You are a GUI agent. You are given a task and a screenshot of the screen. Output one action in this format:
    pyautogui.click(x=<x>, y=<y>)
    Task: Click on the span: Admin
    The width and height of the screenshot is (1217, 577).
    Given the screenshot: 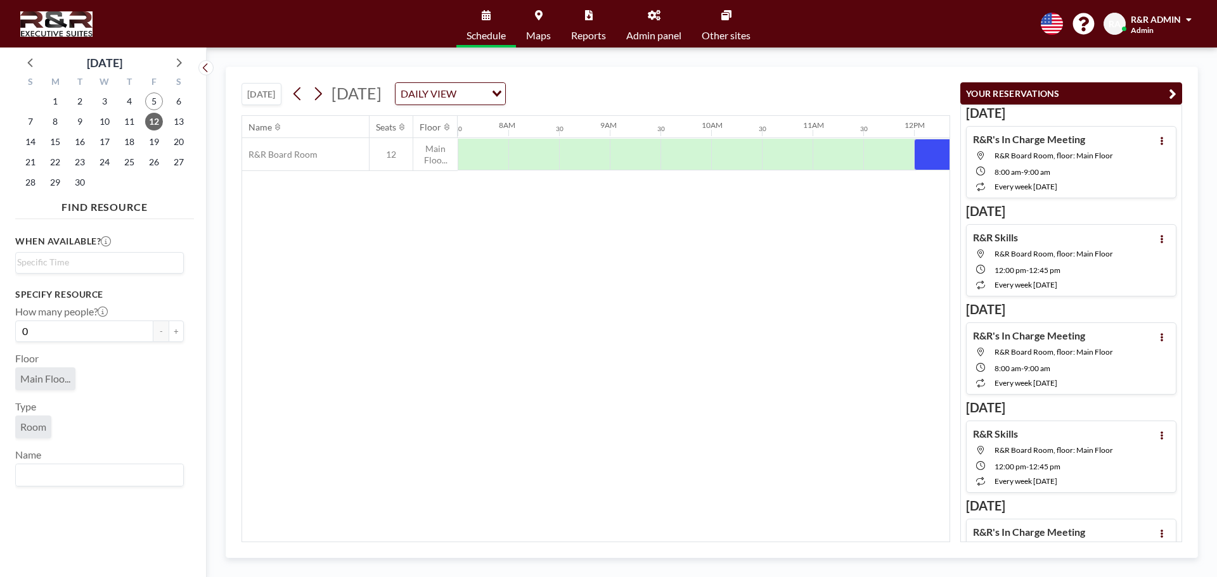 What is the action you would take?
    pyautogui.click(x=1142, y=30)
    